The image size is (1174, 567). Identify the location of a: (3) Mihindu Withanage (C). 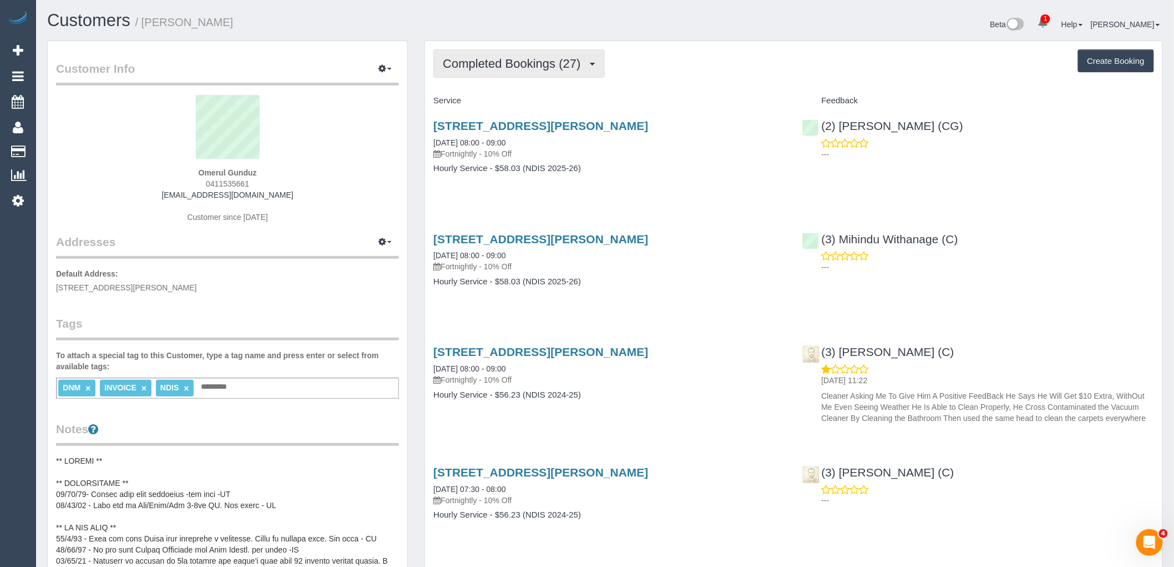
(880, 239).